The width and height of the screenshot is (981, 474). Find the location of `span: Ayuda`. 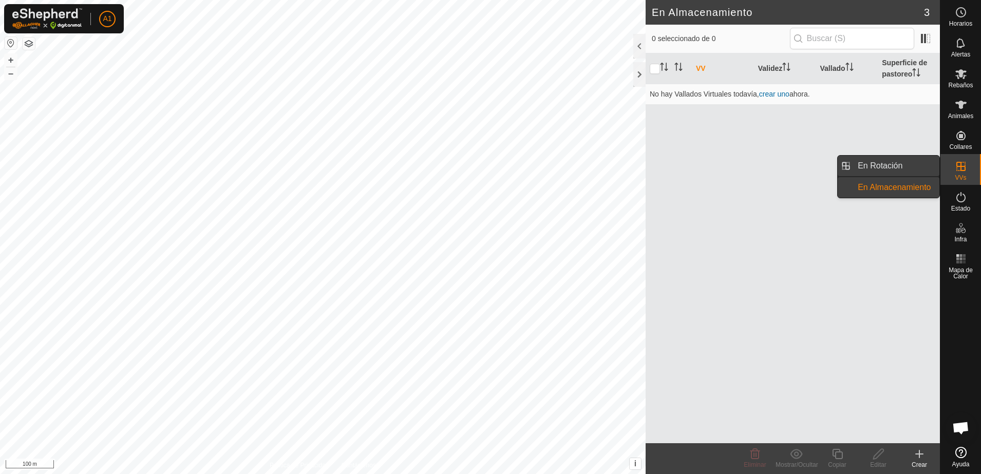

span: Ayuda is located at coordinates (961, 465).